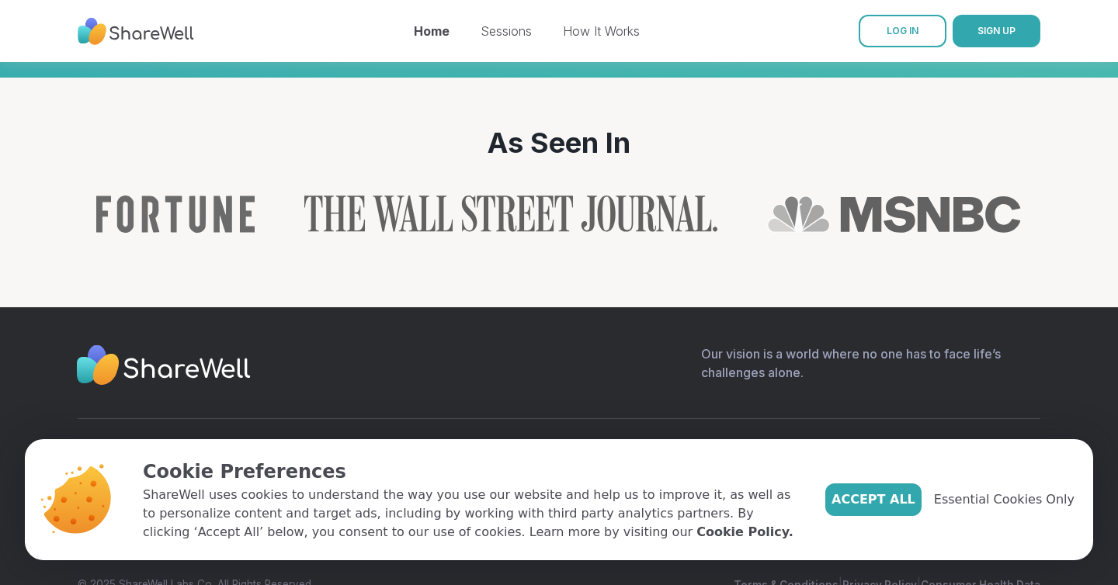 The width and height of the screenshot is (1118, 585). I want to click on a: Cookie Policy., so click(745, 533).